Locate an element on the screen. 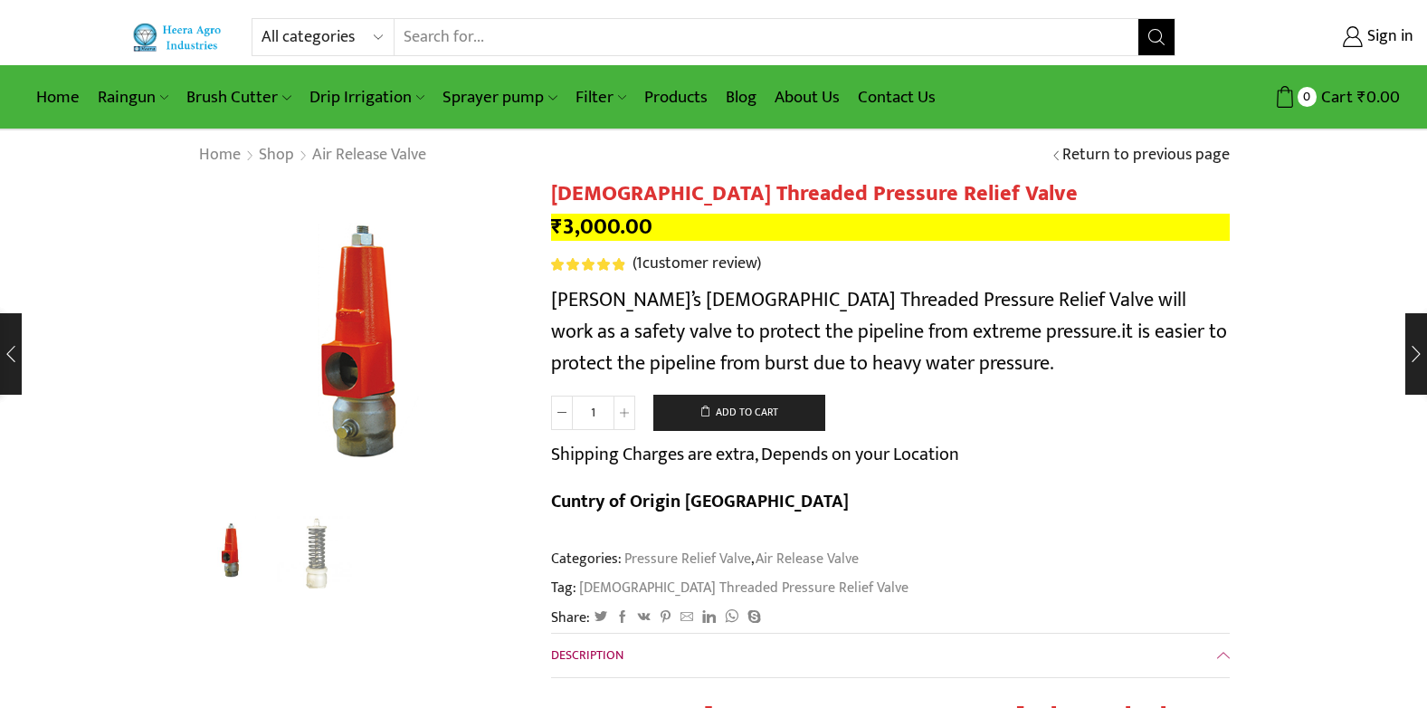  span: Share: is located at coordinates (570, 617).